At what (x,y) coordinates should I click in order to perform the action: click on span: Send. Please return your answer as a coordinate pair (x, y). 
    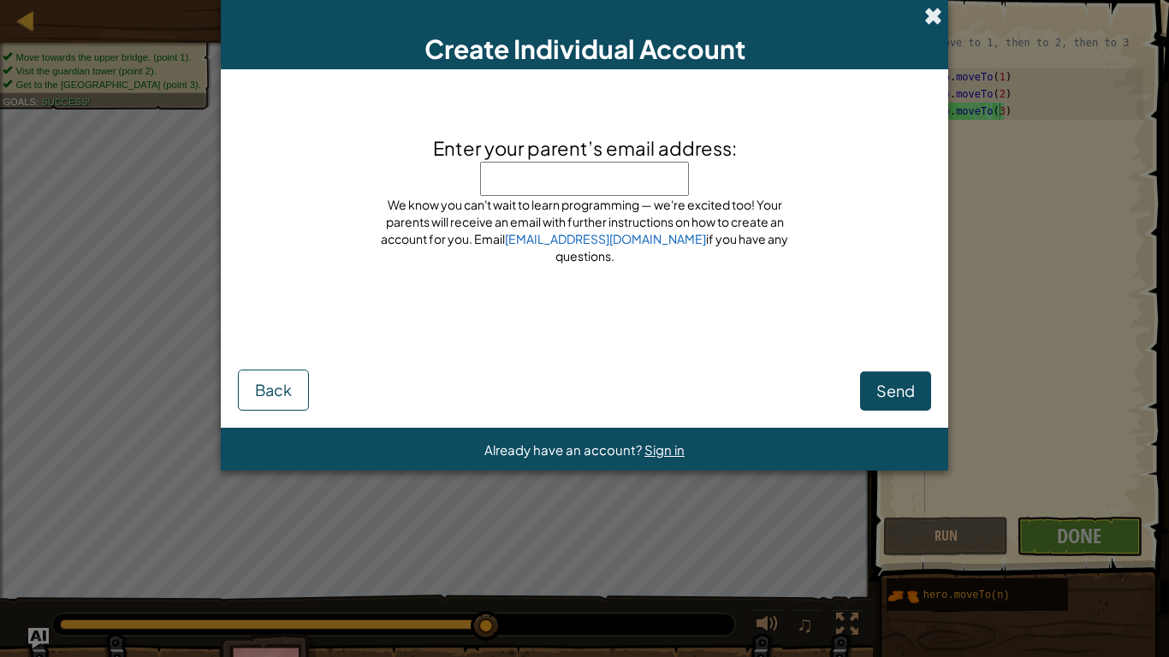
    Looking at the image, I should click on (895, 390).